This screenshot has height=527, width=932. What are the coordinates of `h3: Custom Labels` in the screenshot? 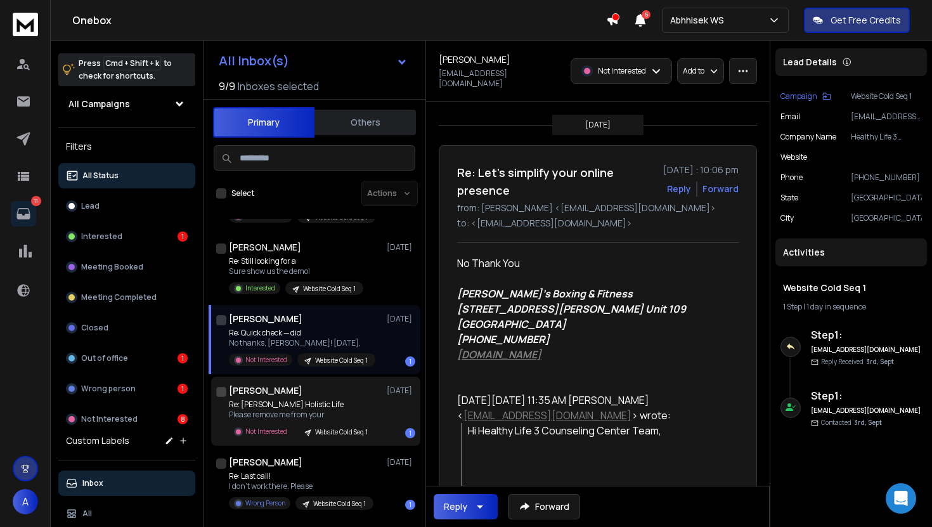 It's located at (98, 441).